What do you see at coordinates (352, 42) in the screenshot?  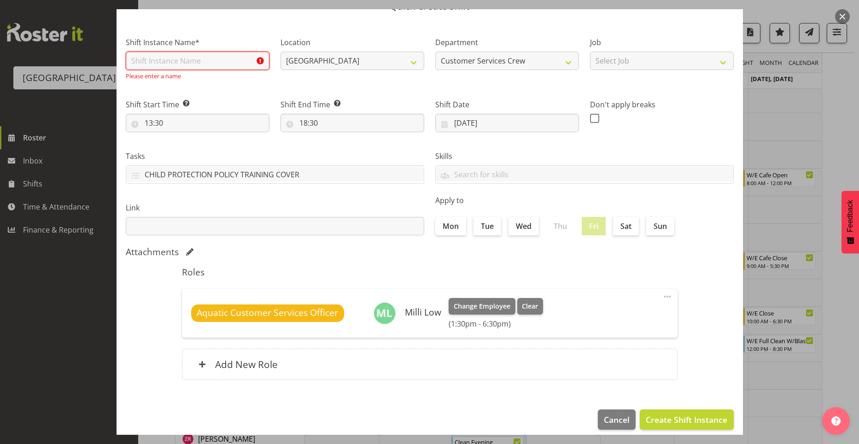 I see `label: Location` at bounding box center [352, 42].